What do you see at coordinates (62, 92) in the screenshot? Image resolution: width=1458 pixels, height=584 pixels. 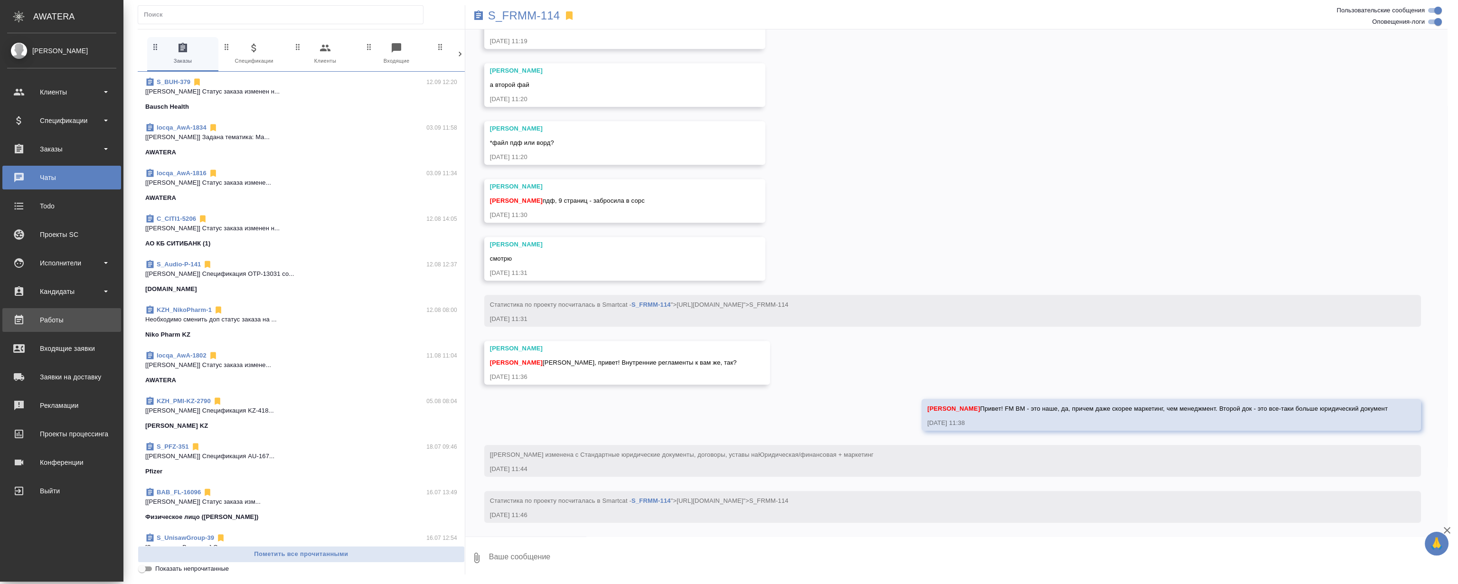 I see `div: Клиенты` at bounding box center [62, 92].